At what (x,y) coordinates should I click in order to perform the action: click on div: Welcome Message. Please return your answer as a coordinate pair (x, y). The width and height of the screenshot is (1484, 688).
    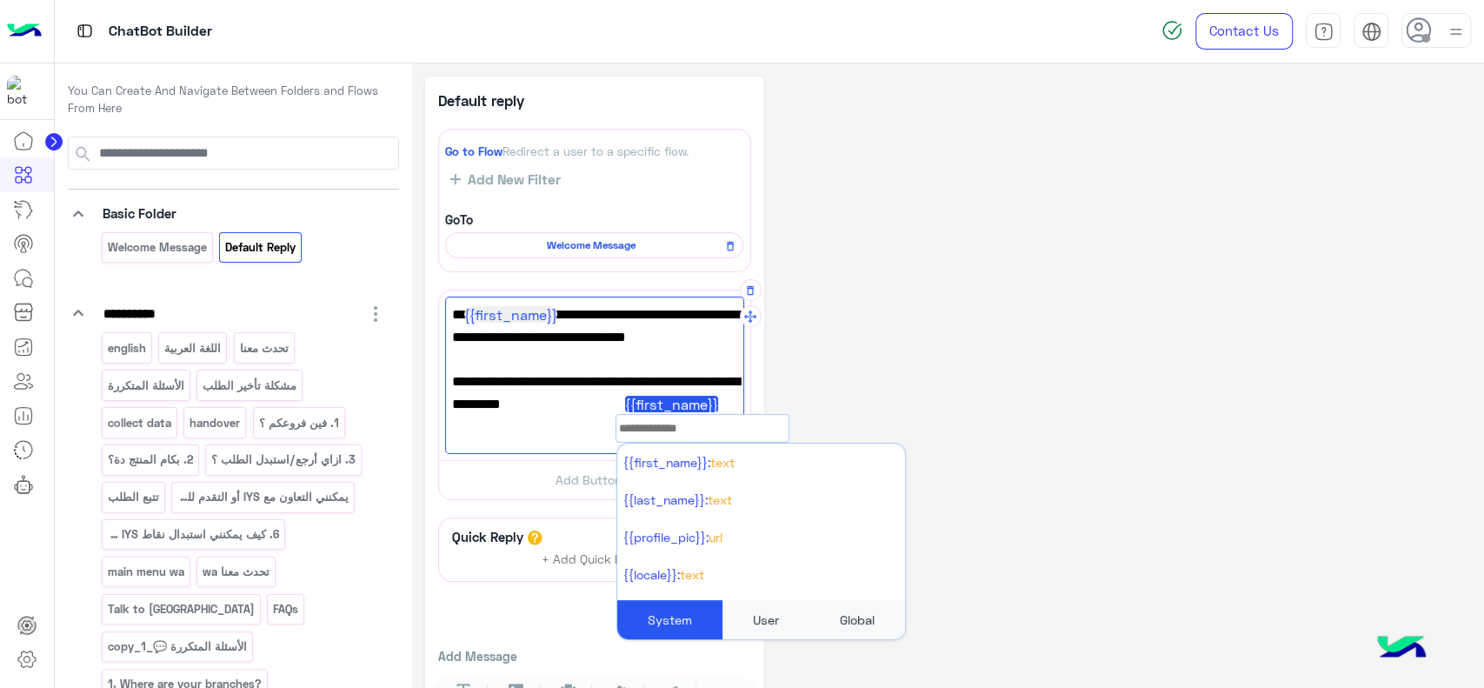
    Looking at the image, I should click on (594, 245).